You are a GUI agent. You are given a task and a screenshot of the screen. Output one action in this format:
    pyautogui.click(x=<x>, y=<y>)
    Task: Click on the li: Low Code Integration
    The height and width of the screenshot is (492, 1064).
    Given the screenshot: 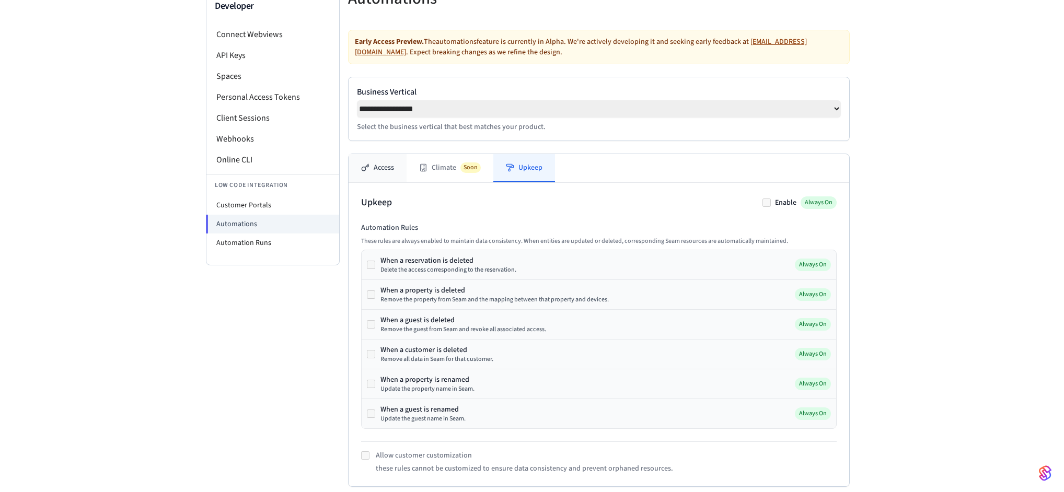 What is the action you would take?
    pyautogui.click(x=273, y=185)
    